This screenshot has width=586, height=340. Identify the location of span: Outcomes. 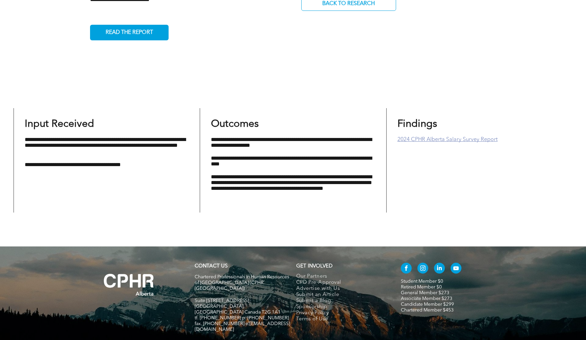
(235, 124).